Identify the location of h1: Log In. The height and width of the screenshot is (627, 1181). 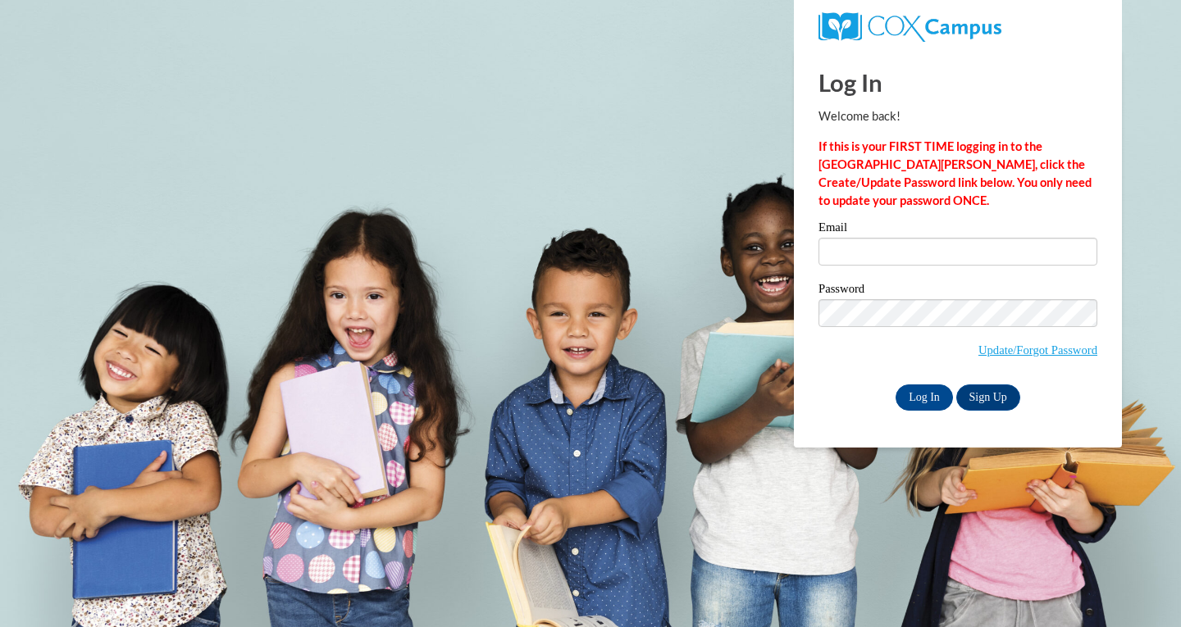
(958, 82).